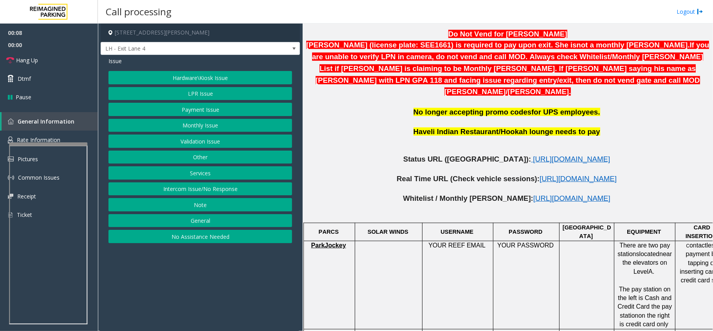 The image size is (713, 331). Describe the element at coordinates (115, 61) in the screenshot. I see `span: Issue` at that location.